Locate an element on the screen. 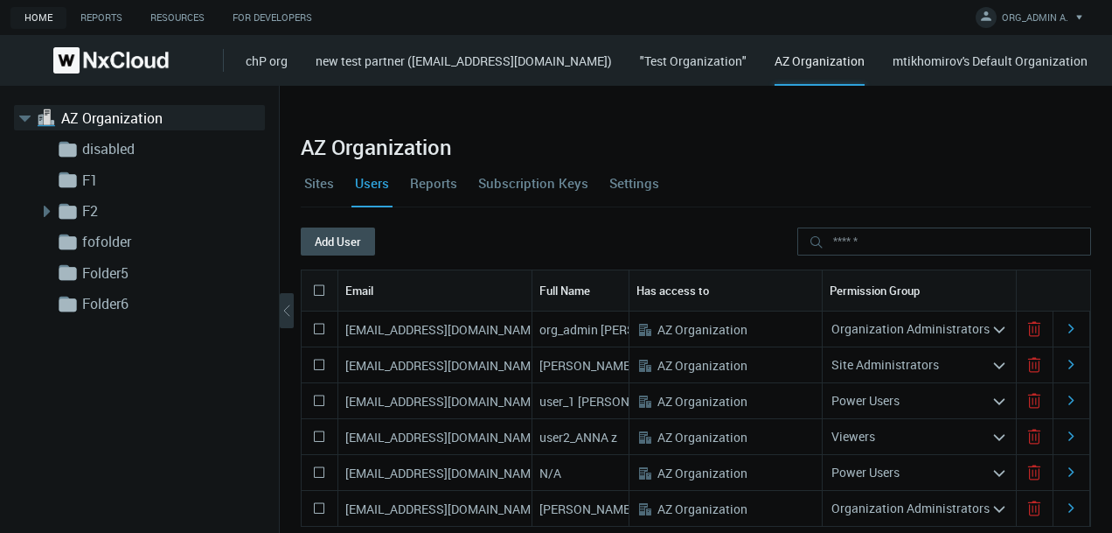 The height and width of the screenshot is (533, 1112). a: Settings is located at coordinates (634, 183).